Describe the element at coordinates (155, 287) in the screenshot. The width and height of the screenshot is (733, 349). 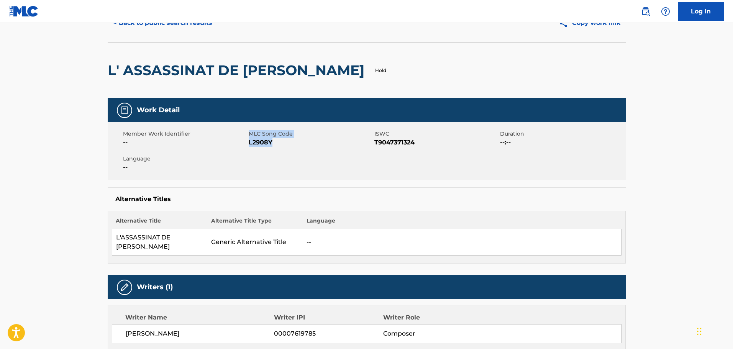
I see `h5: Writers (1)` at that location.